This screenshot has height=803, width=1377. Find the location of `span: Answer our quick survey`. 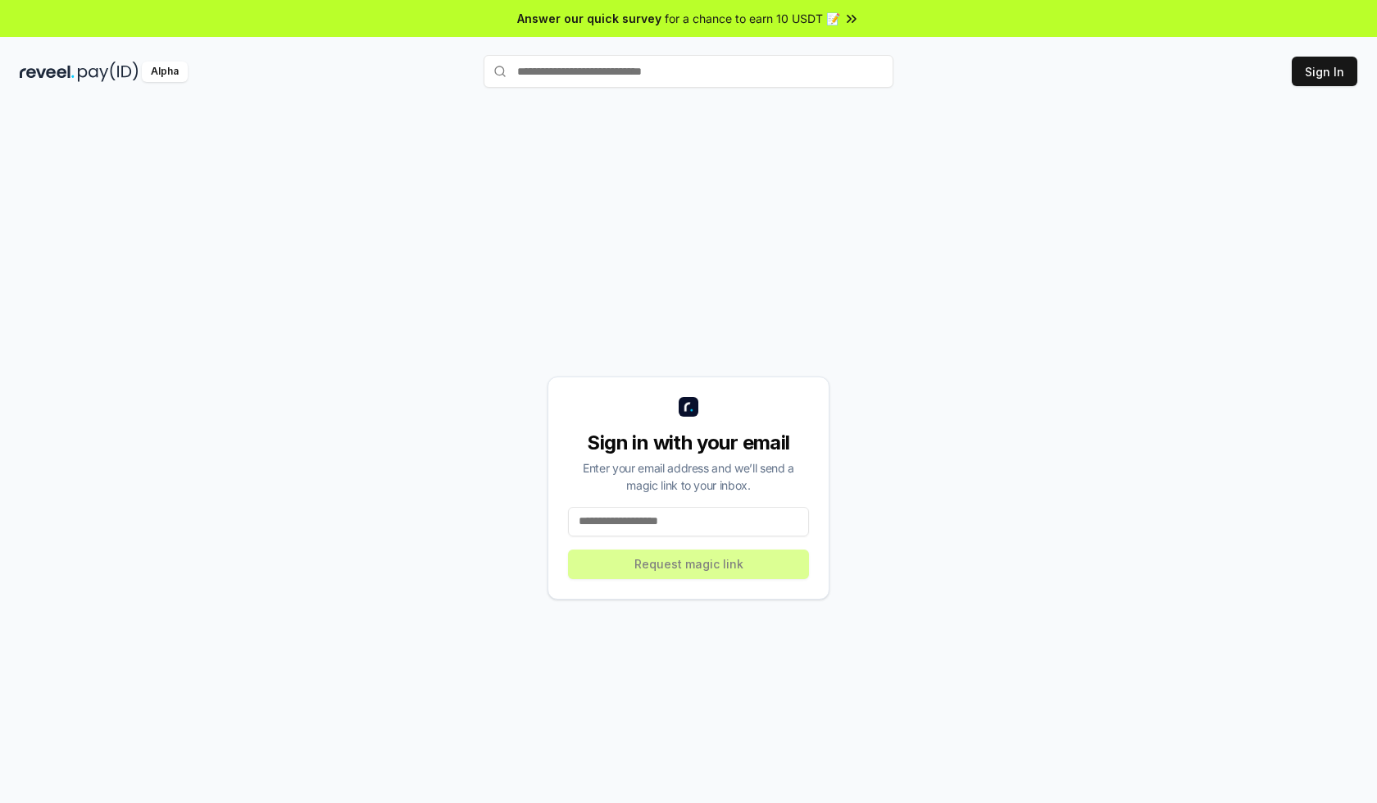

span: Answer our quick survey is located at coordinates (590, 18).